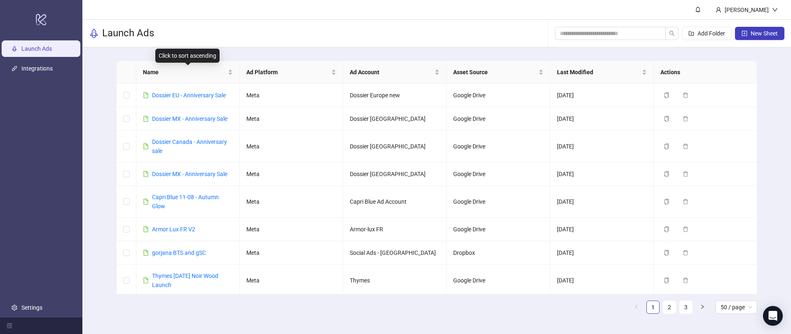 This screenshot has width=791, height=334. I want to click on span: folder-add, so click(692, 33).